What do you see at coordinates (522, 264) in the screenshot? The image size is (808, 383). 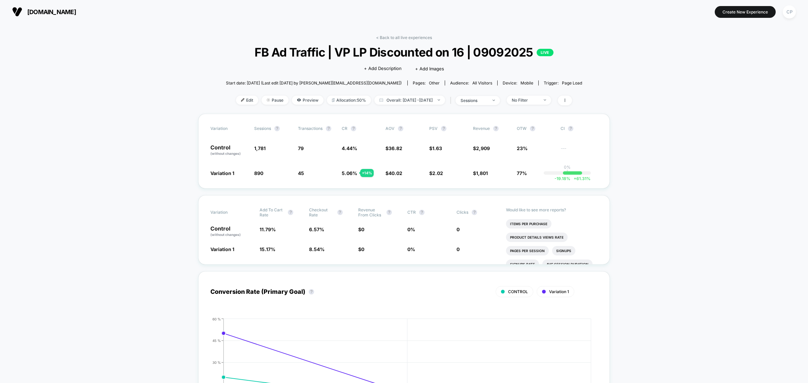 I see `li: Signups Rate` at bounding box center [522, 264].